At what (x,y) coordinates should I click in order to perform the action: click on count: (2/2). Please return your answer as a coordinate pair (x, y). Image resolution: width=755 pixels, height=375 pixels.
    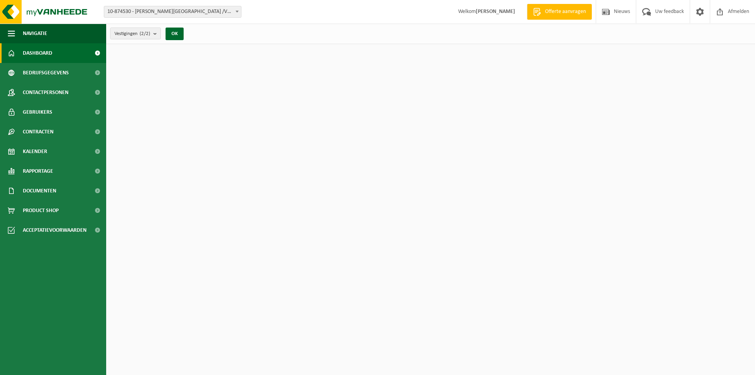
    Looking at the image, I should click on (145, 33).